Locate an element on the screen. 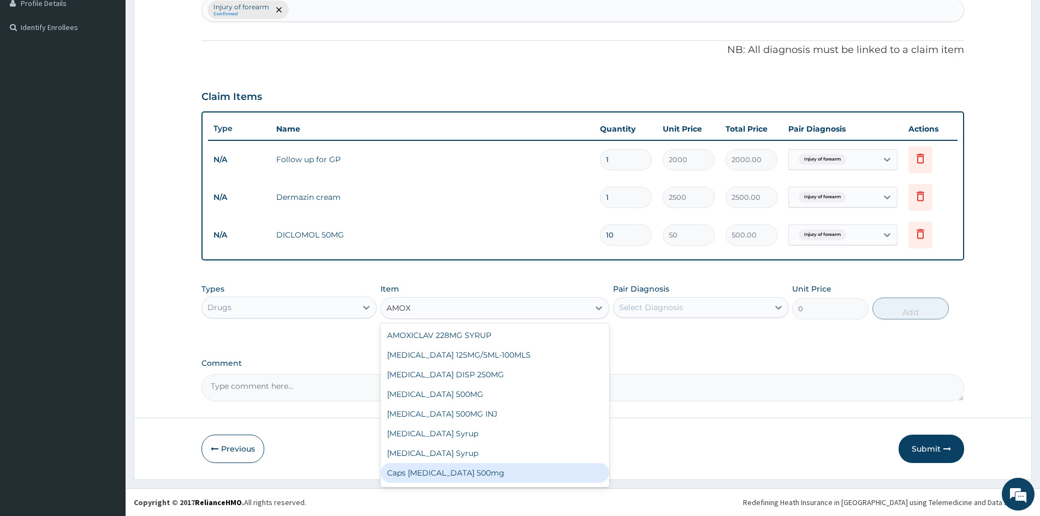  th: Name is located at coordinates (432, 129).